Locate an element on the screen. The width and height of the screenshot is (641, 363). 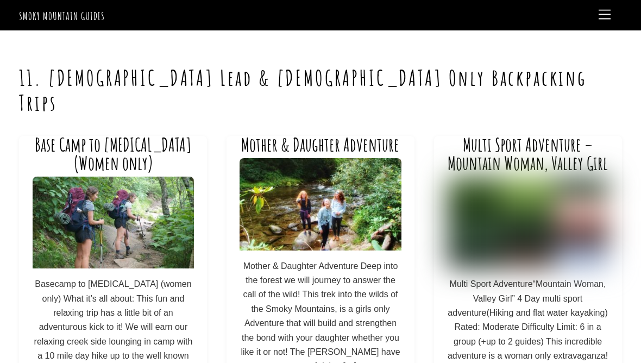
a: Multi Sport Adventure – Mountain Woman, Valley Girl is located at coordinates (527, 154).